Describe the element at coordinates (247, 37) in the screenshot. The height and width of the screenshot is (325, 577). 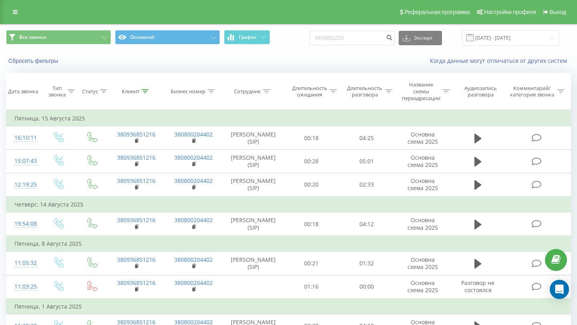
I see `span: График` at that location.